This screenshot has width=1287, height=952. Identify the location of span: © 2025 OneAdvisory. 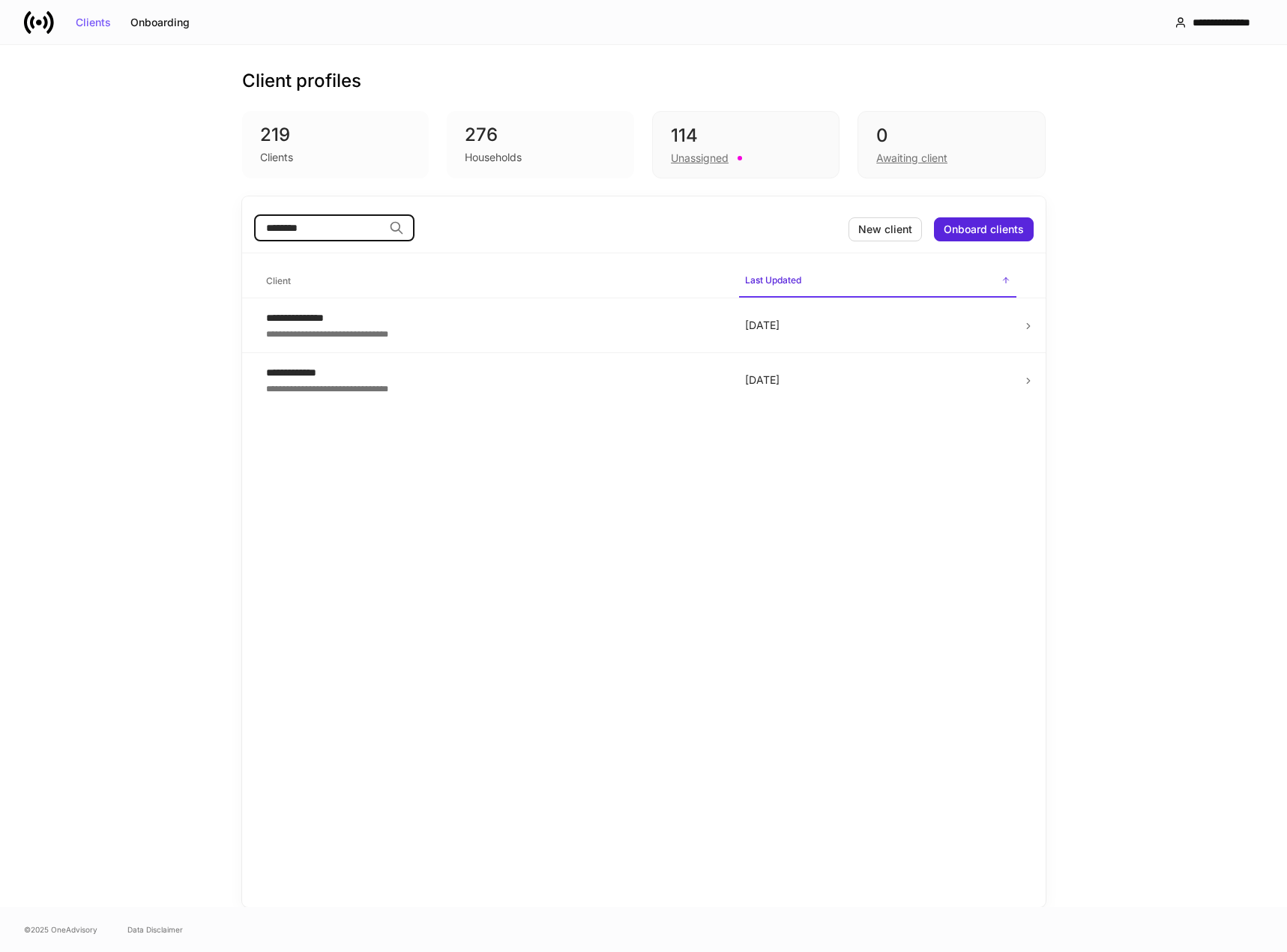
(61, 930).